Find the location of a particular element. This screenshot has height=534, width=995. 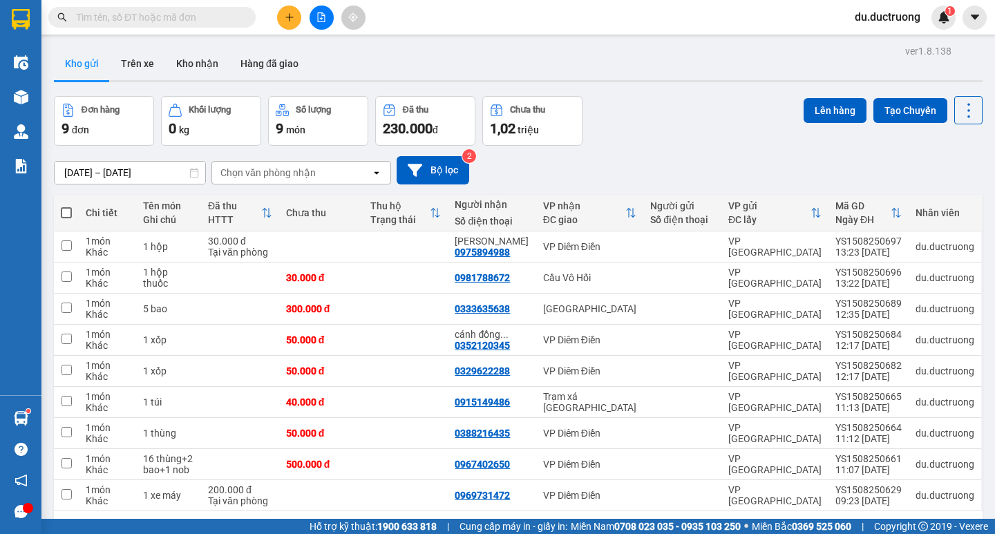

div: Mã GD is located at coordinates (863, 206).